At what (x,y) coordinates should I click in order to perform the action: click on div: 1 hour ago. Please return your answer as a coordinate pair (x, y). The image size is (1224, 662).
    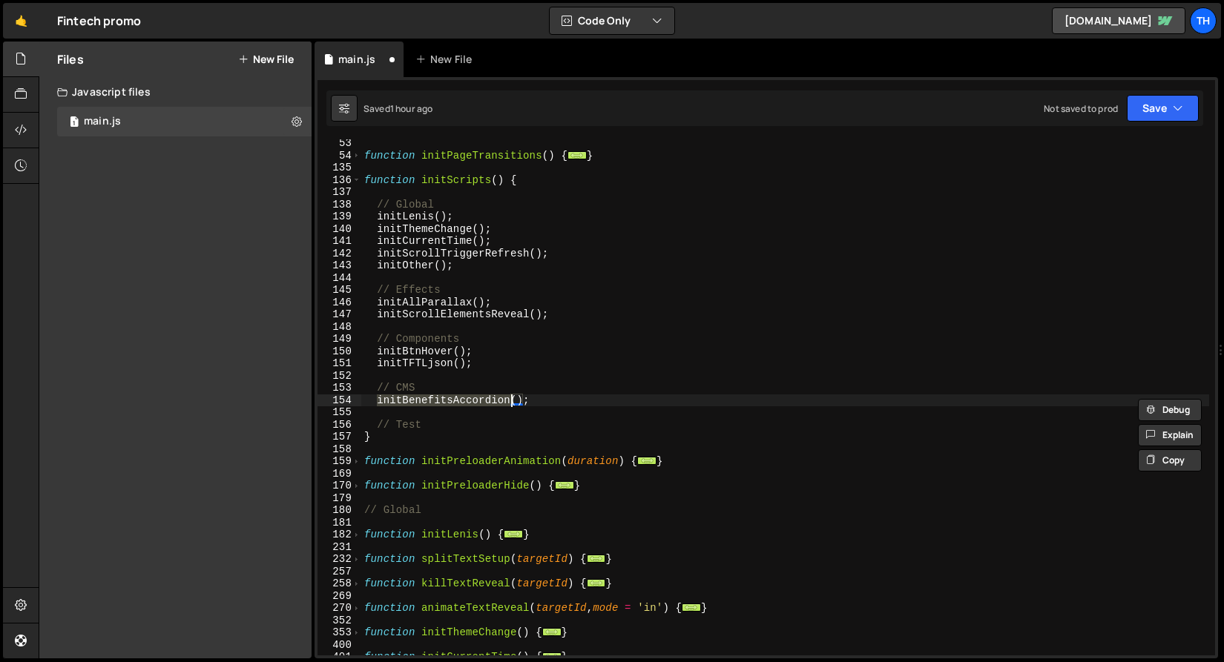
    Looking at the image, I should click on (412, 108).